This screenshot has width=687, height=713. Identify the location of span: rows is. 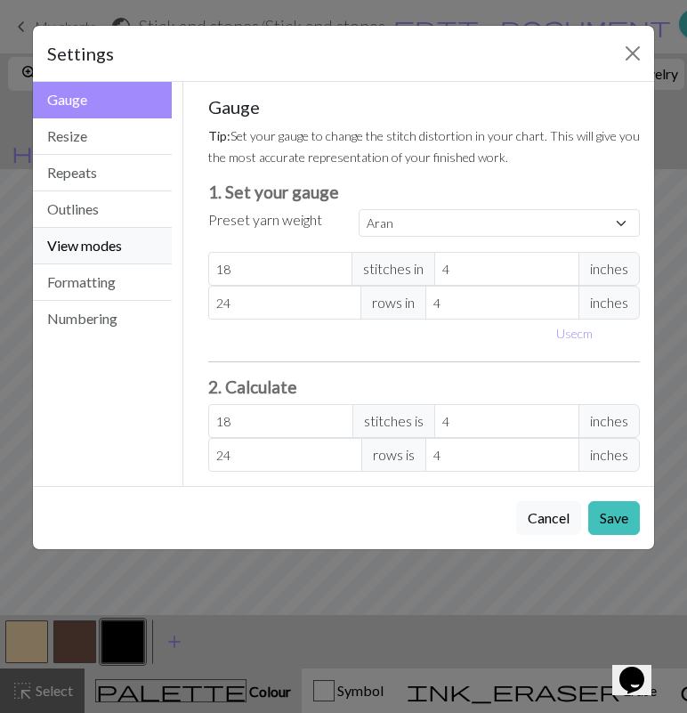
(393, 455).